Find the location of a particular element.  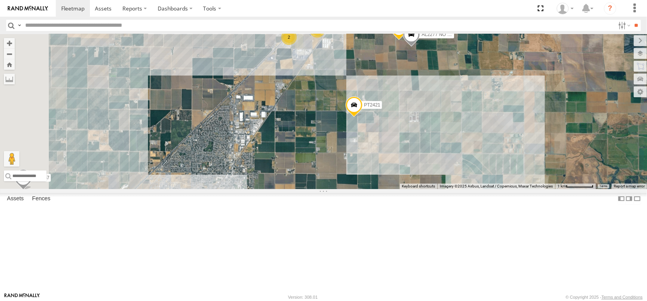

label: Fences is located at coordinates (41, 199).